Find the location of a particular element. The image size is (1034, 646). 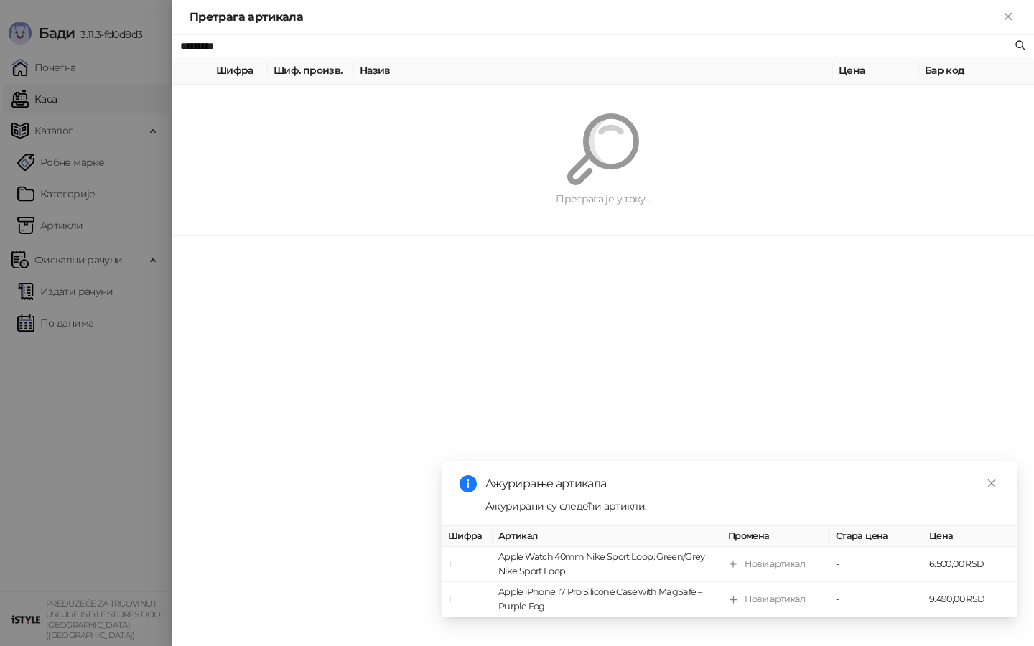

th: Назив is located at coordinates (593, 70).